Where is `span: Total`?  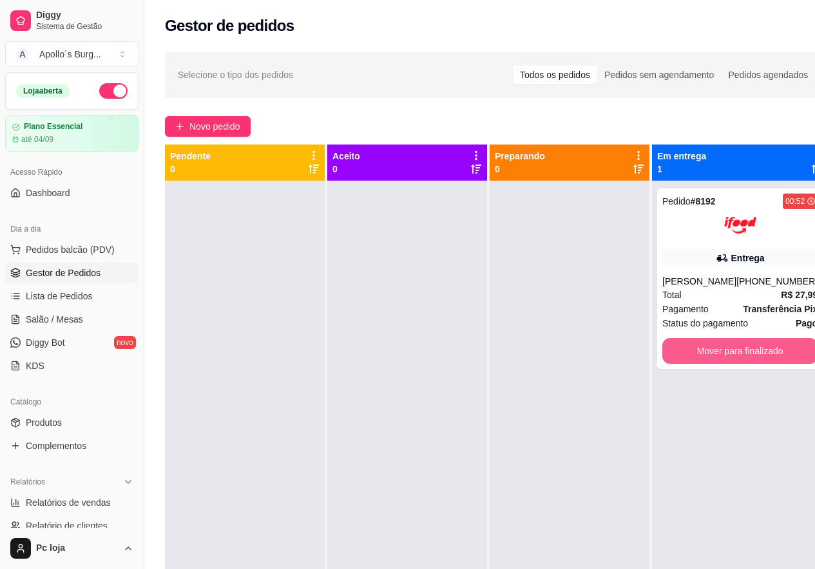 span: Total is located at coordinates (672, 295).